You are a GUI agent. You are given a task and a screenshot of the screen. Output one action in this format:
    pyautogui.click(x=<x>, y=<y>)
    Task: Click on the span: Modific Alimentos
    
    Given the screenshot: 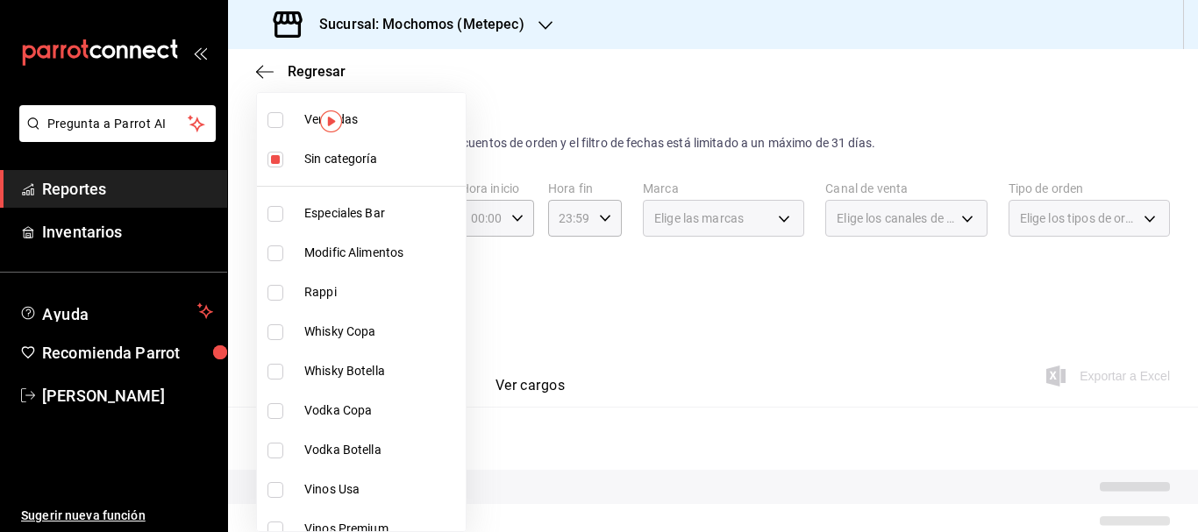 What is the action you would take?
    pyautogui.click(x=381, y=252)
    